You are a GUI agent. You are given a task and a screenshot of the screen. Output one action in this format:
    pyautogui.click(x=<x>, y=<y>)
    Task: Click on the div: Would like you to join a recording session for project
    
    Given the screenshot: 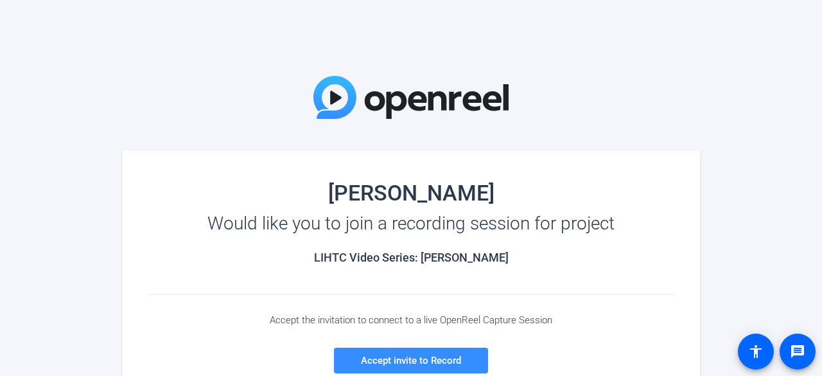 What is the action you would take?
    pyautogui.click(x=411, y=223)
    